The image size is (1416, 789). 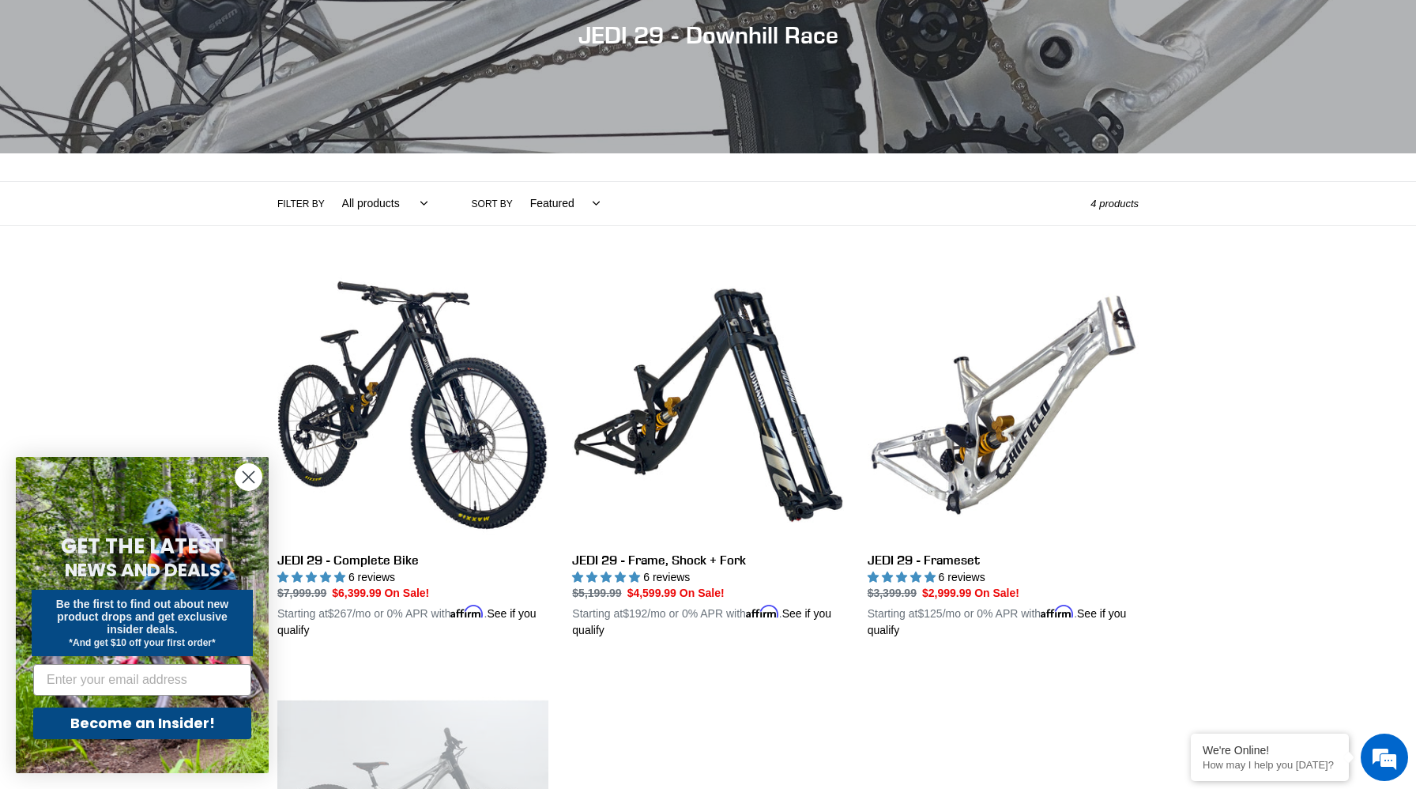 What do you see at coordinates (708, 35) in the screenshot?
I see `span: JEDI 29 - Downhill Race` at bounding box center [708, 35].